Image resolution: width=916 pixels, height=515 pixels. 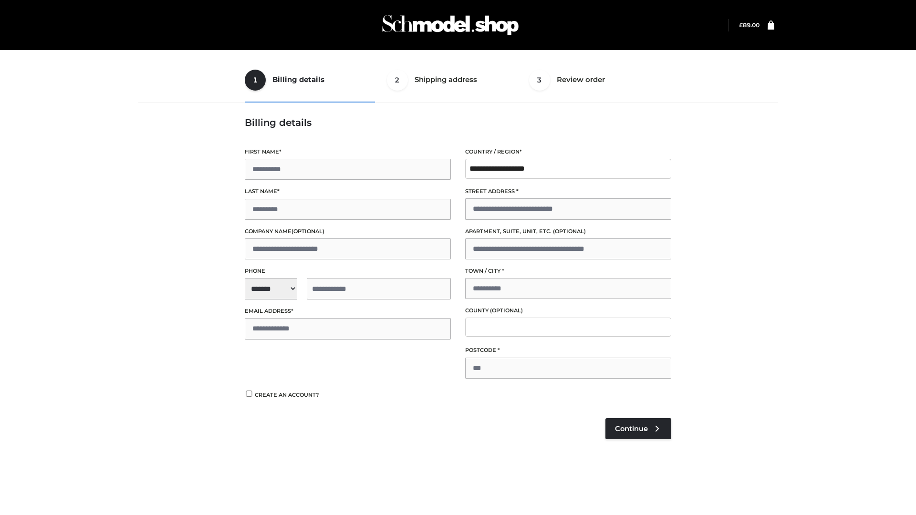 What do you see at coordinates (749, 25) in the screenshot?
I see `a: £89.00` at bounding box center [749, 25].